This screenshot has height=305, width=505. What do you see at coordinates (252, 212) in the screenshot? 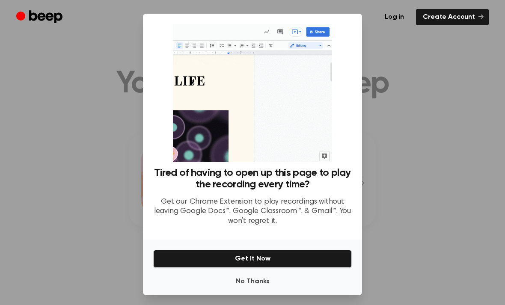
I see `p: Get our Chrome Extension to play recordings without leaving Google Docs™, Google Classroom™, & Gm...` at bounding box center [252, 212].